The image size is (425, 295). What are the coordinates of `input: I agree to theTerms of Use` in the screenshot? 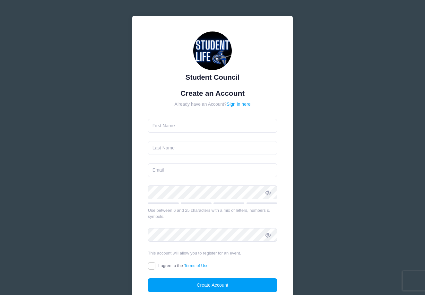 It's located at (152, 266).